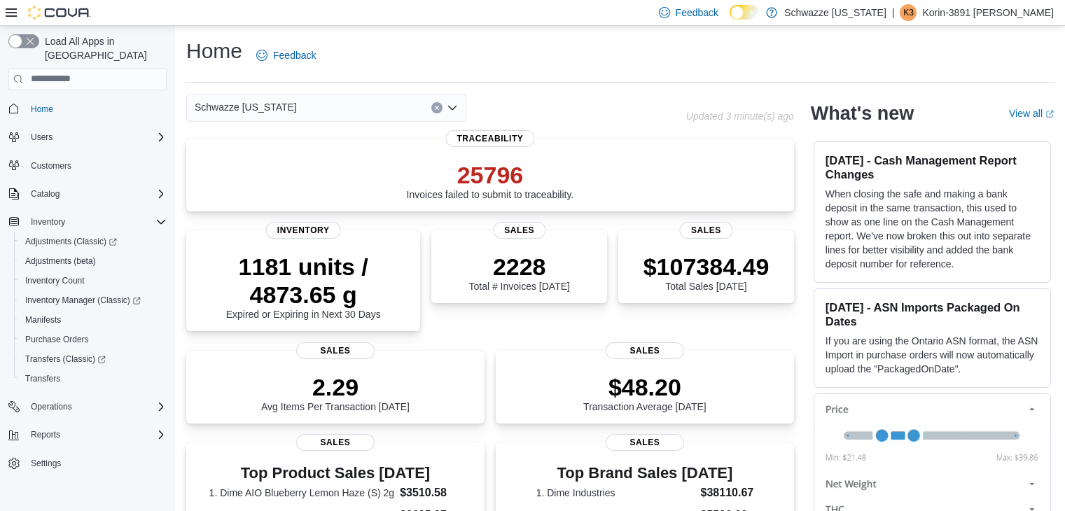  I want to click on div: Invoices failed to submit to traceability., so click(490, 181).